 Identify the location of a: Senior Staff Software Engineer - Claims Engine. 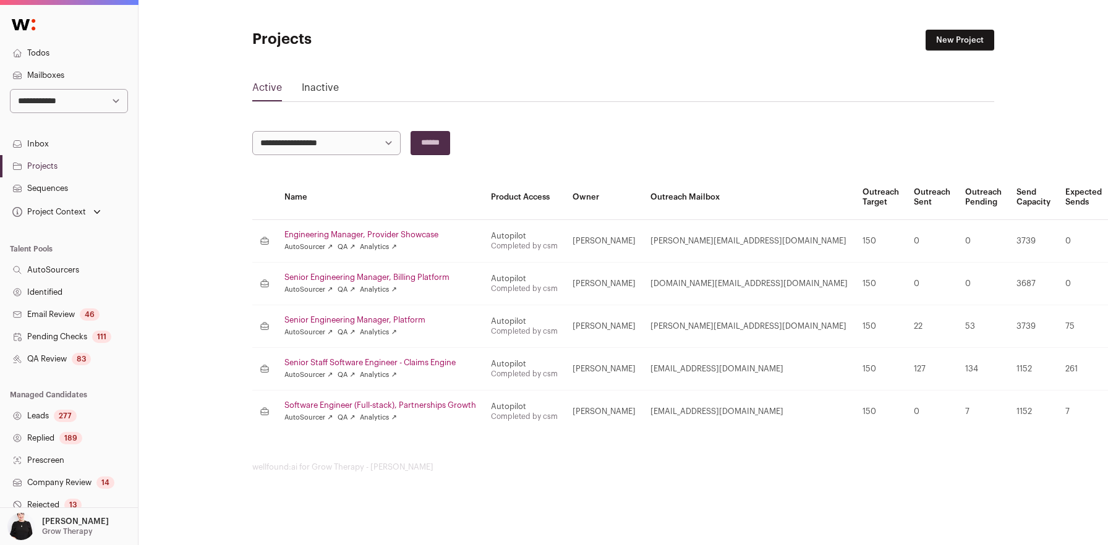
(380, 363).